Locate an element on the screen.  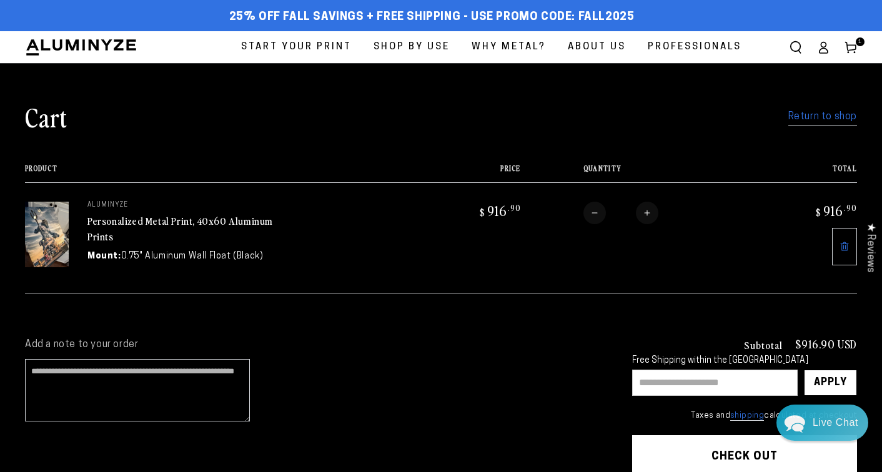
a: About Us is located at coordinates (597, 47).